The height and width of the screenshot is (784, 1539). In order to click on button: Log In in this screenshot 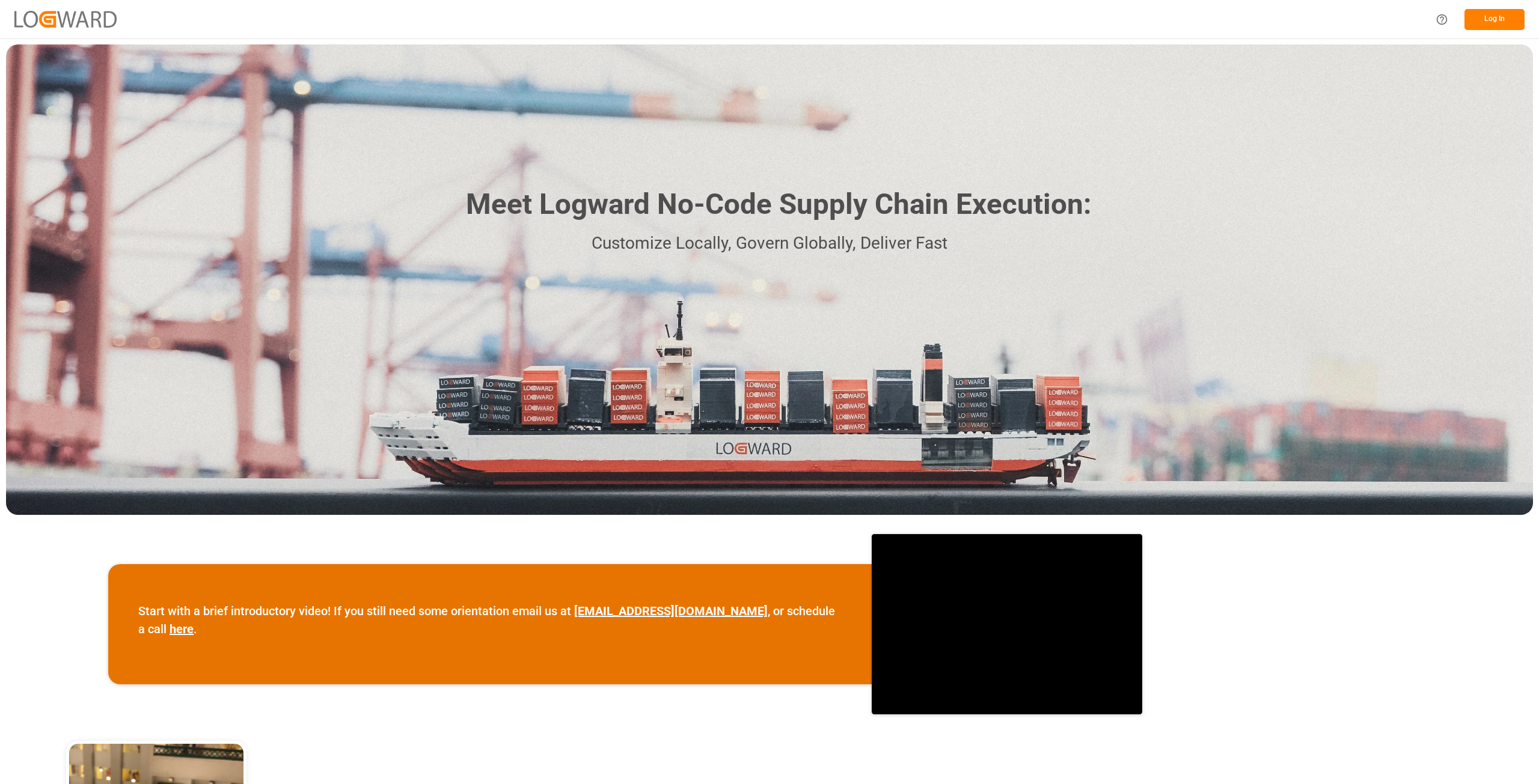, I will do `click(1495, 20)`.